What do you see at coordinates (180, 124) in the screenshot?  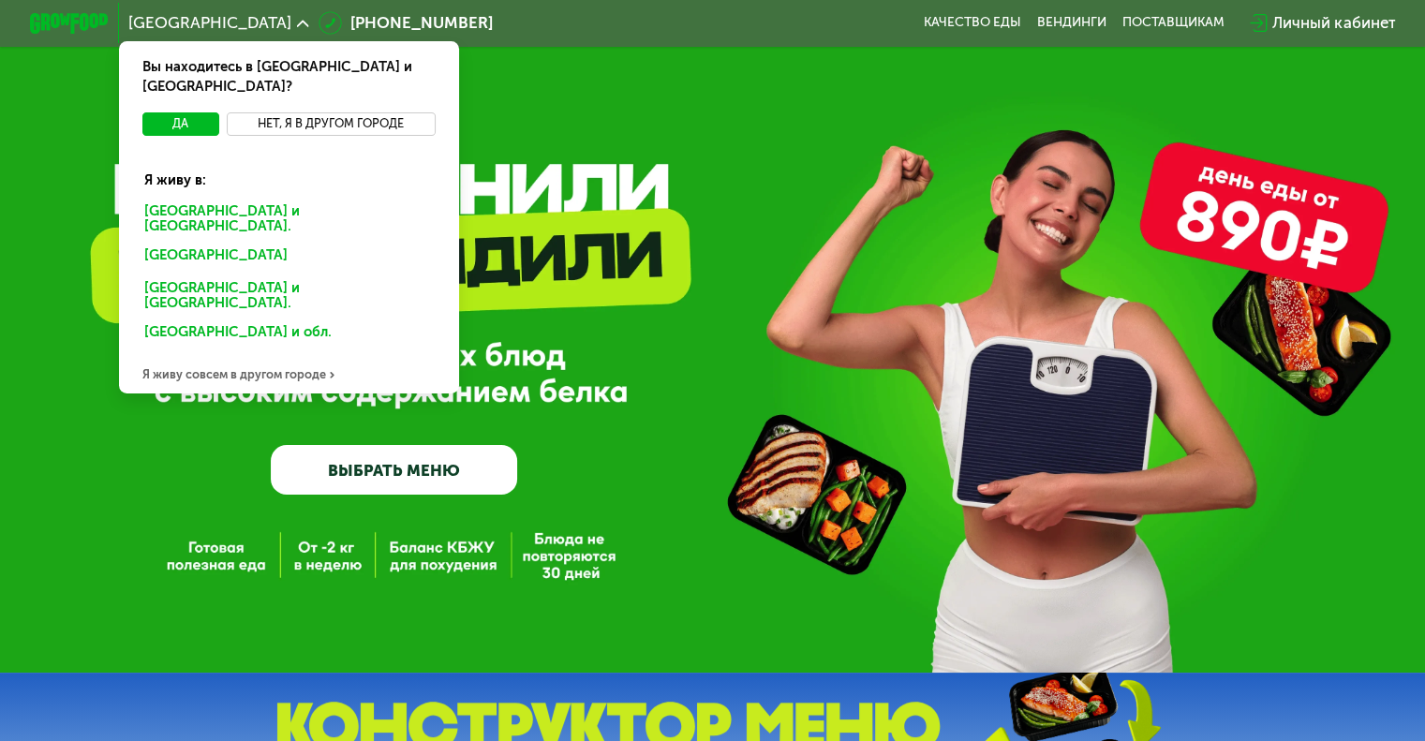 I see `button: Да` at bounding box center [180, 124].